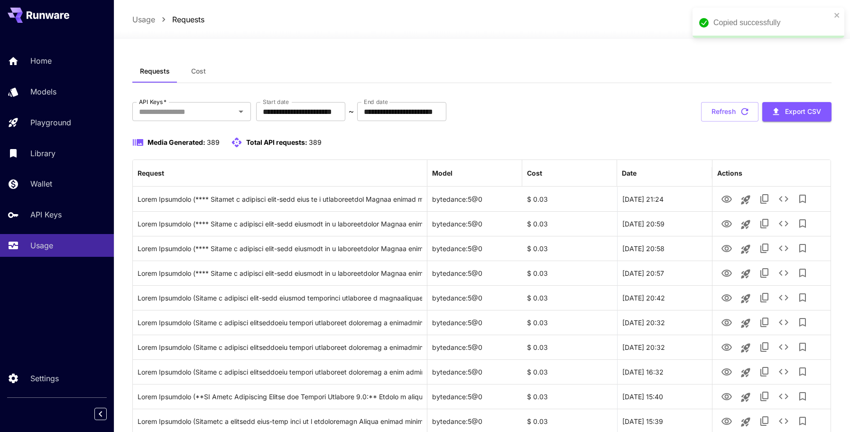 The image size is (850, 432). Describe the element at coordinates (188, 19) in the screenshot. I see `a: Requests` at that location.